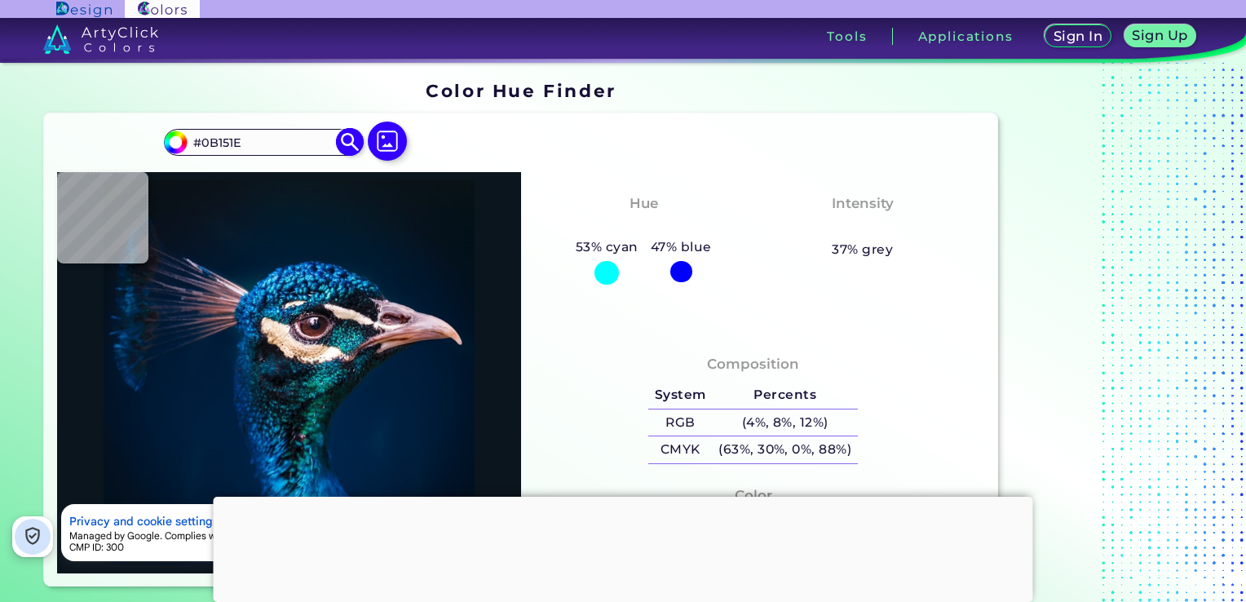 The image size is (1246, 602). What do you see at coordinates (785, 449) in the screenshot?
I see `h5: (63%, 30%, 0%, 88%)` at bounding box center [785, 449].